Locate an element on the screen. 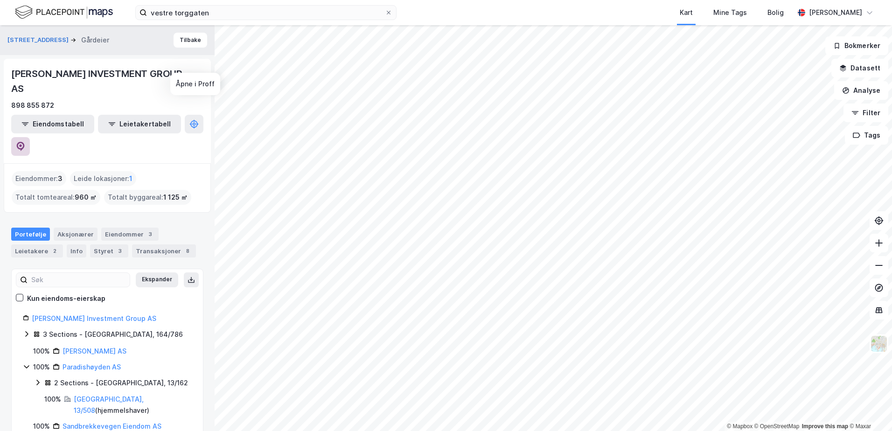 Image resolution: width=892 pixels, height=431 pixels. div: Gårdeier is located at coordinates (95, 40).